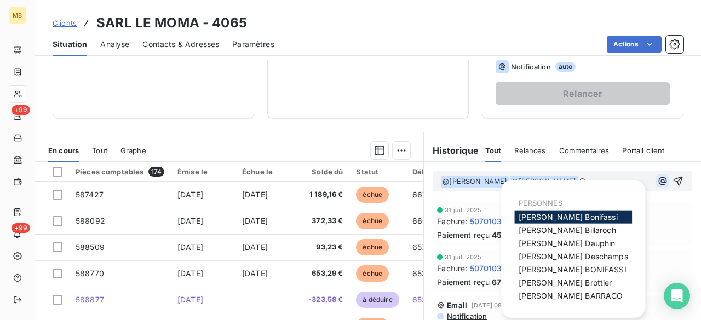  I want to click on span: 660 j, so click(422, 221).